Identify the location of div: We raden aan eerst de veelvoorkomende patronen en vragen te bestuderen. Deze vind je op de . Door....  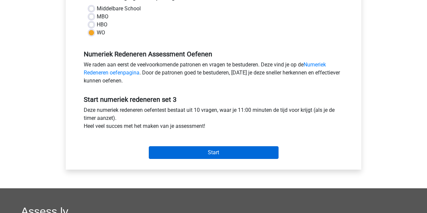
(214, 74).